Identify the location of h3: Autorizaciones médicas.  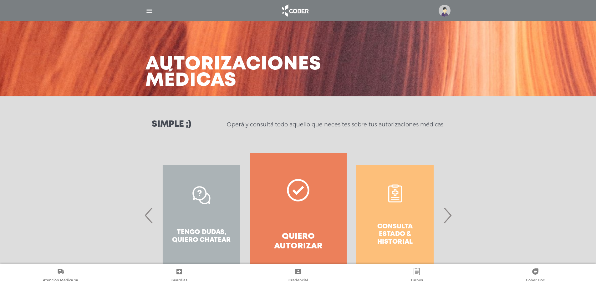
(234, 73).